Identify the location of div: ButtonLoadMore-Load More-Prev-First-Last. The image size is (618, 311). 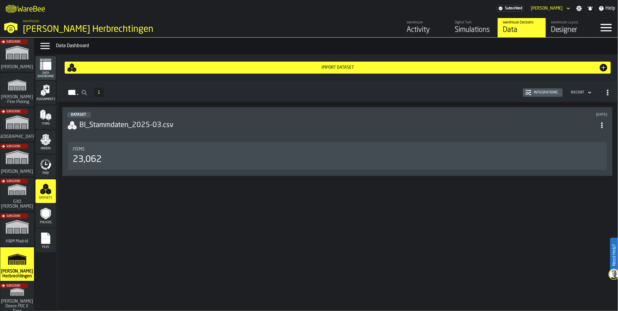
(99, 93).